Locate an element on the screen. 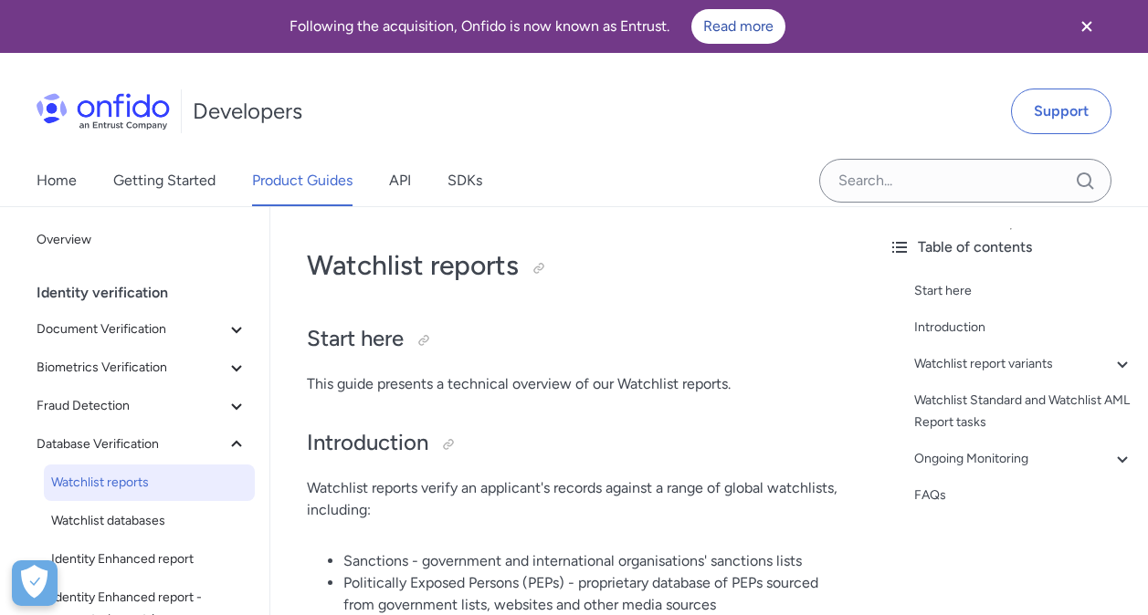 This screenshot has width=1148, height=615. span: Fraud Detection is located at coordinates (131, 406).